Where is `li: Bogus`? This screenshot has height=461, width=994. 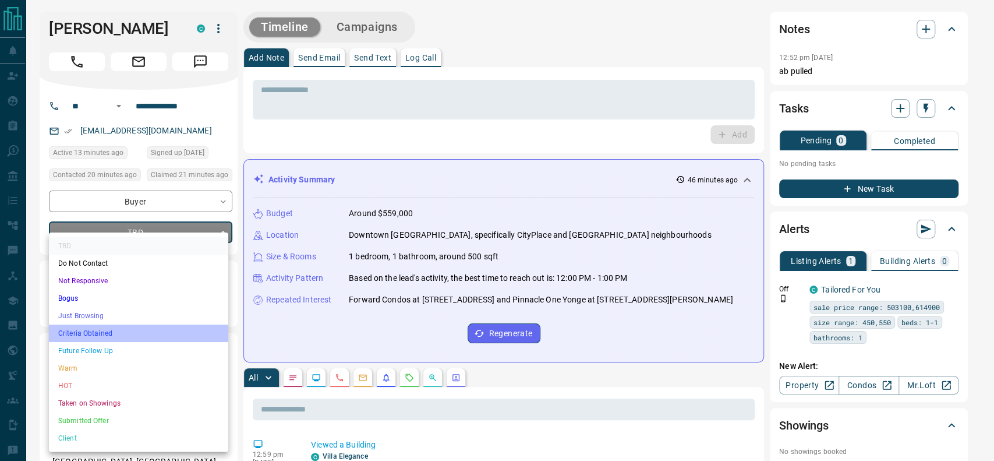 li: Bogus is located at coordinates (139, 298).